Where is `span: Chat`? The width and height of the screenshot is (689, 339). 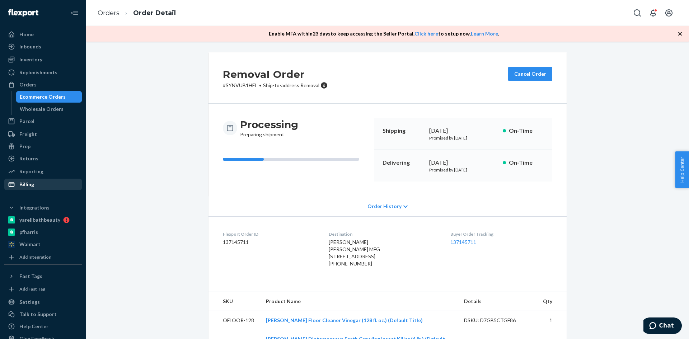 span: Chat is located at coordinates (23, 8).